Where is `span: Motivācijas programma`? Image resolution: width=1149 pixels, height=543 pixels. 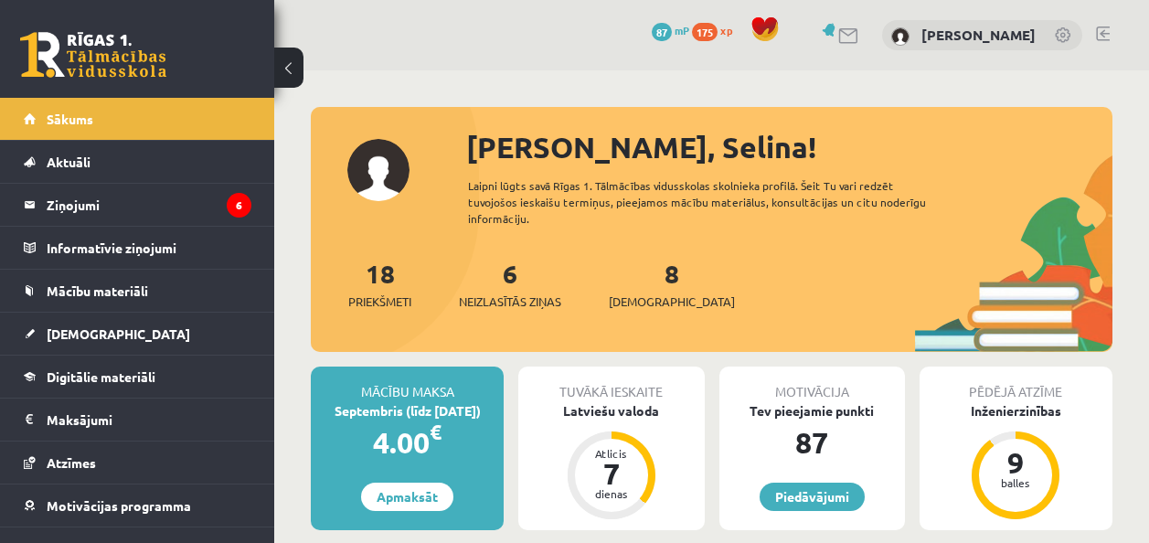
span: Motivācijas programma is located at coordinates (119, 506).